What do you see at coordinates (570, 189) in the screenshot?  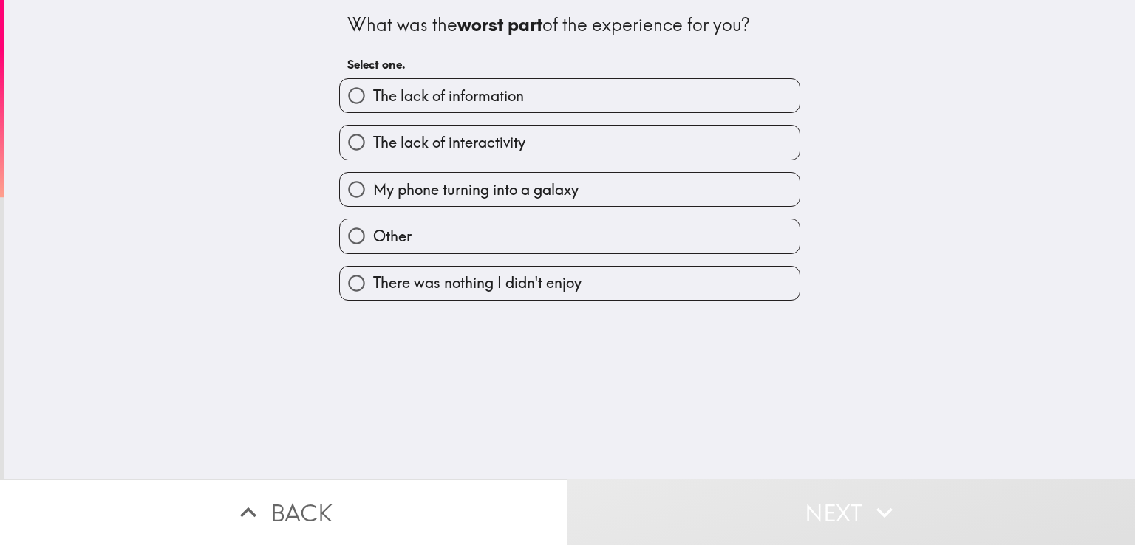 I see `button: My phone turning into a galaxy` at bounding box center [570, 189].